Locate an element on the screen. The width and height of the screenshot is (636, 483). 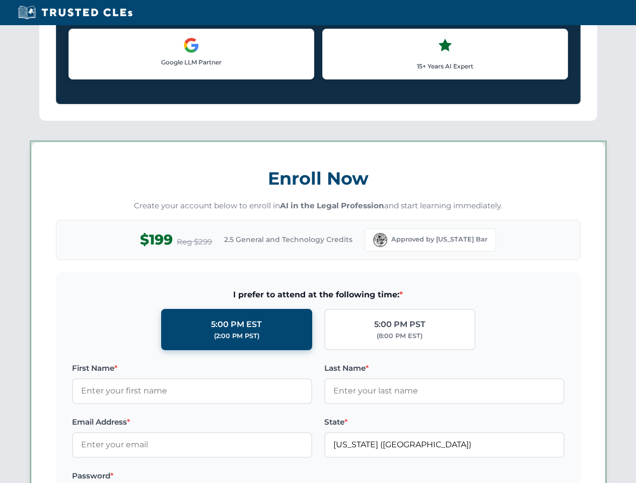
div: 5:00 PM EST is located at coordinates (236, 325).